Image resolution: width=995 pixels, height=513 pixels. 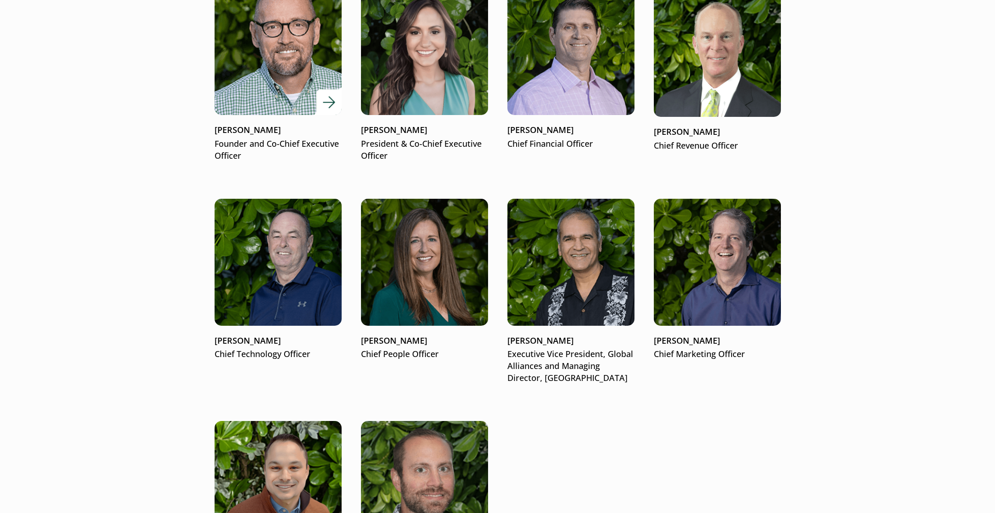 I want to click on p: Founder and Co-Chief Executive Officer, so click(x=278, y=150).